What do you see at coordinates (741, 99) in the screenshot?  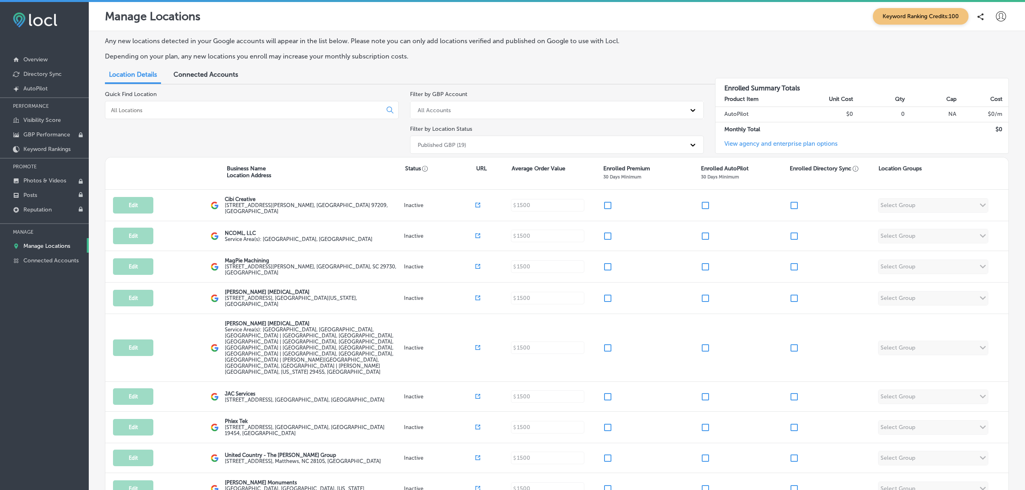 I see `strong: Product Item` at bounding box center [741, 99].